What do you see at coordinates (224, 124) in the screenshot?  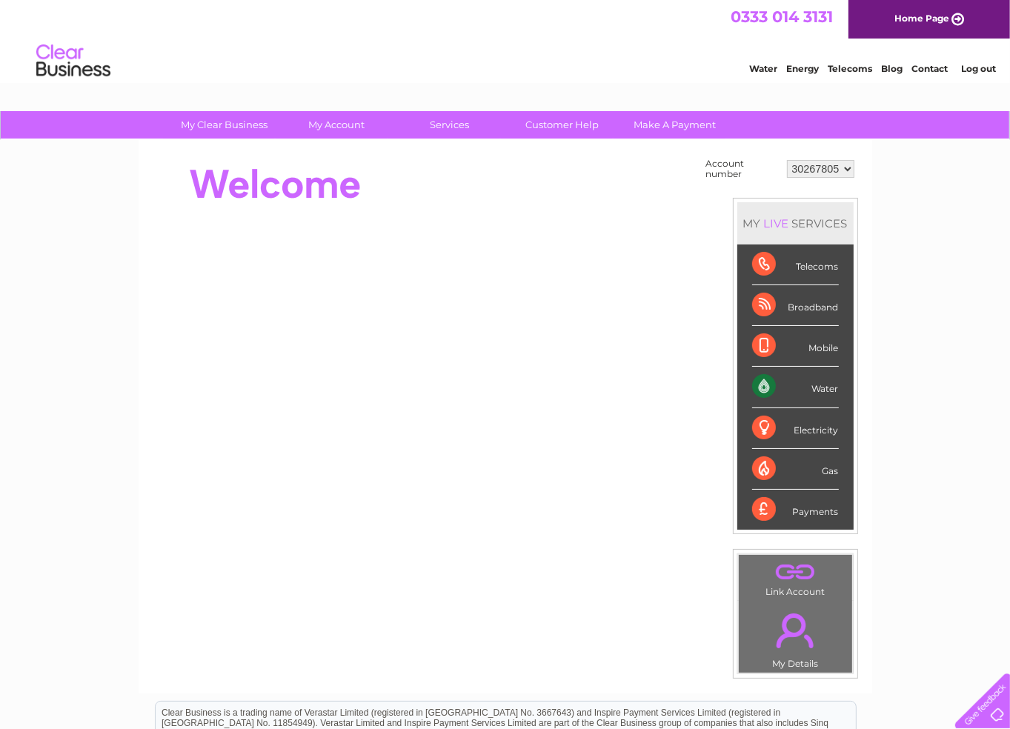 I see `a: My Clear Business` at bounding box center [224, 124].